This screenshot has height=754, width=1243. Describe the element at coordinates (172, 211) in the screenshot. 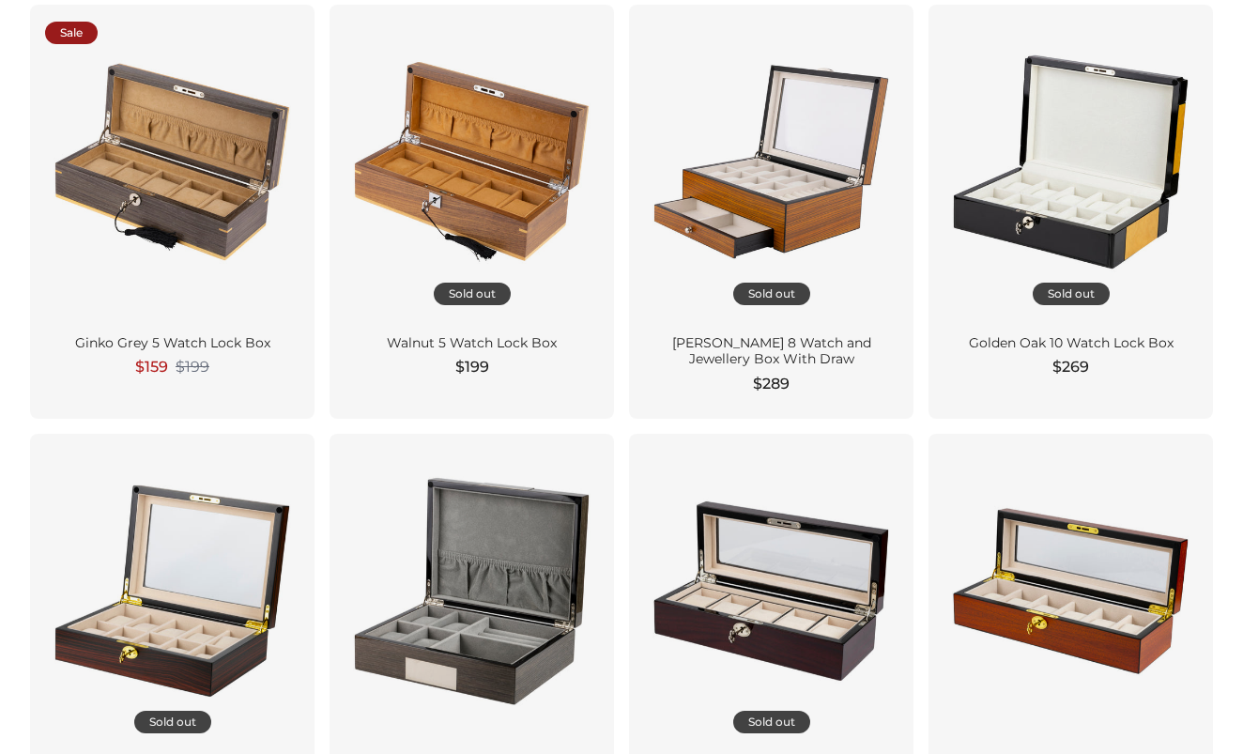

I see `a: Sale Ginko Grey 5 Watch Lock Box $159 $199` at that location.